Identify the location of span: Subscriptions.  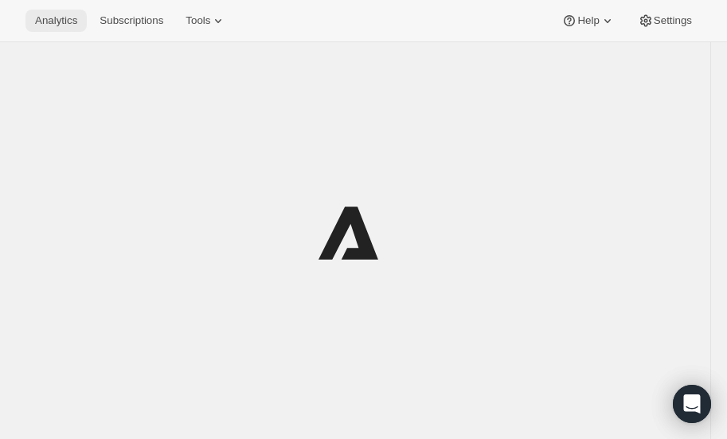
(131, 21).